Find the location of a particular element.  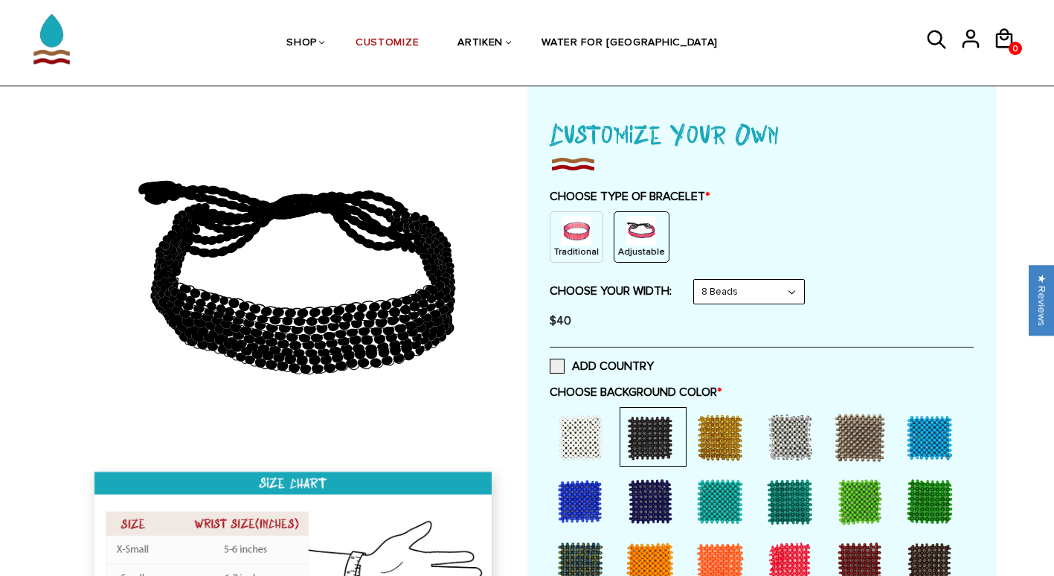

div: Turquoise is located at coordinates (723, 501).